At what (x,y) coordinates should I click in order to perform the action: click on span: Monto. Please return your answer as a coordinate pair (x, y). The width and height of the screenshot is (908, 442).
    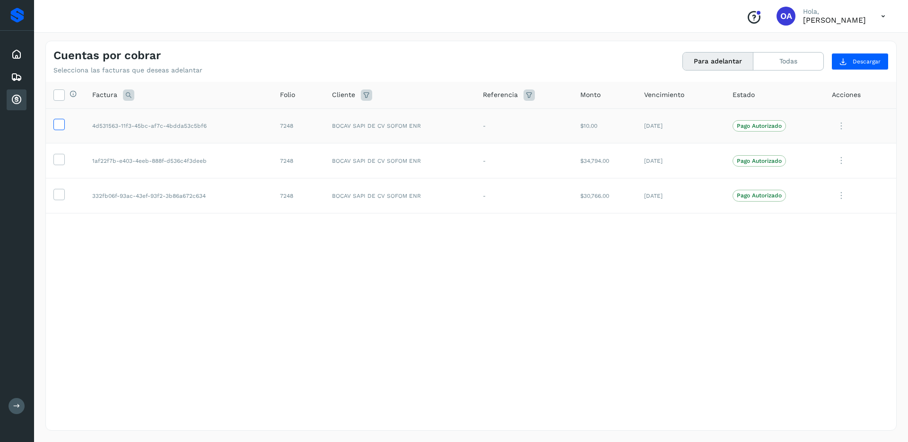
    Looking at the image, I should click on (590, 95).